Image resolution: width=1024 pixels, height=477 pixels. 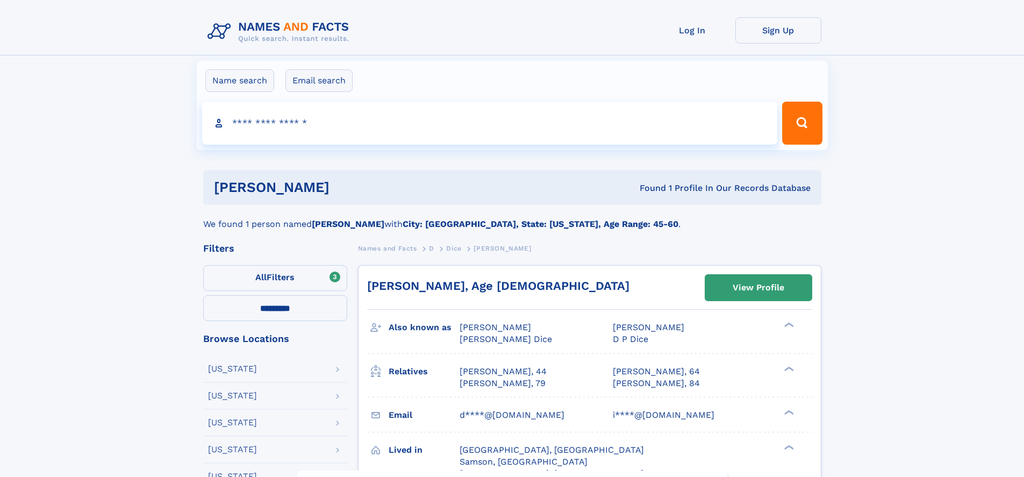 I want to click on button: Search Button, so click(x=802, y=123).